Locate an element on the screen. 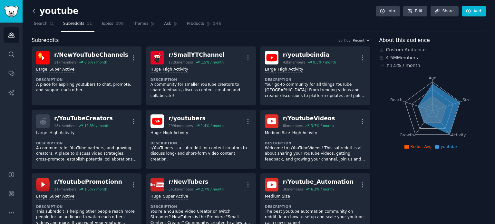  div: 172k members is located at coordinates (181, 62).